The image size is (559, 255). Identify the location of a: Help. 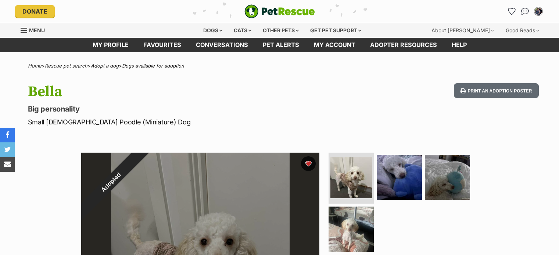
(459, 45).